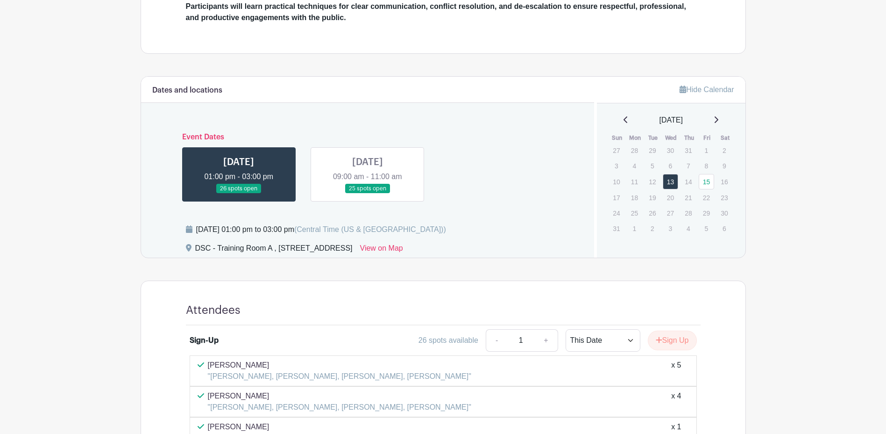 The height and width of the screenshot is (434, 886). I want to click on th: Fri, so click(707, 138).